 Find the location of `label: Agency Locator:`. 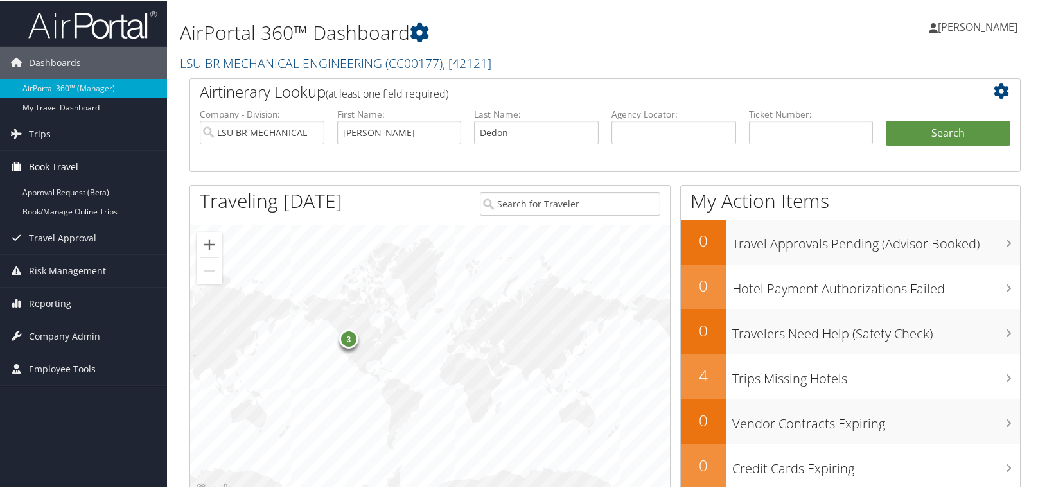

label: Agency Locator: is located at coordinates (674, 113).